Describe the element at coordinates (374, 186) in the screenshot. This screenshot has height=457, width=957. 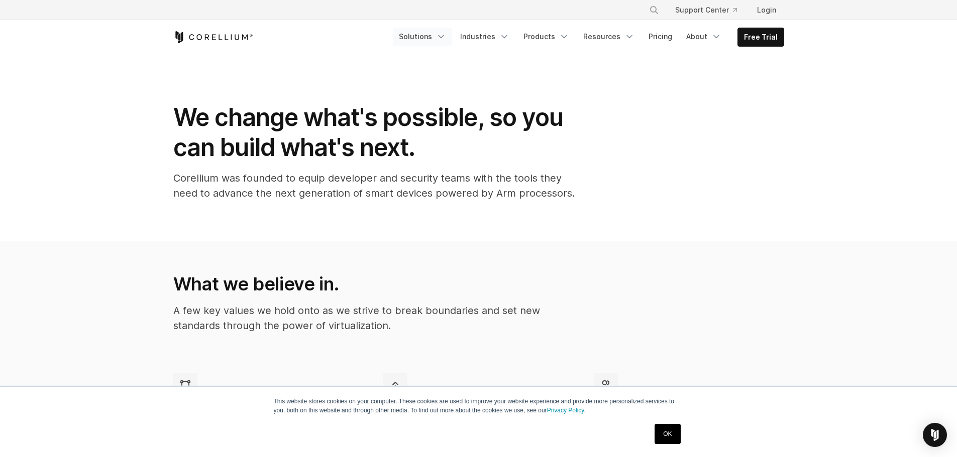
I see `p: Corellium was founded to equip developer and security teams with the tools they need to advance t...` at that location.